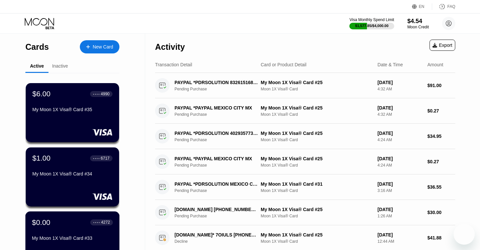 This screenshot has width=480, height=250. I want to click on div: Activity, so click(170, 47).